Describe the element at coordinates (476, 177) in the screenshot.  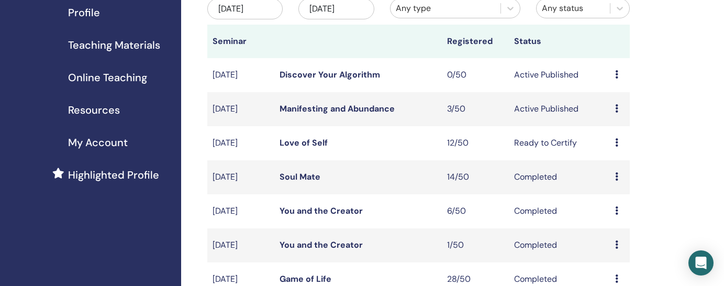
I see `td: 14/50` at that location.